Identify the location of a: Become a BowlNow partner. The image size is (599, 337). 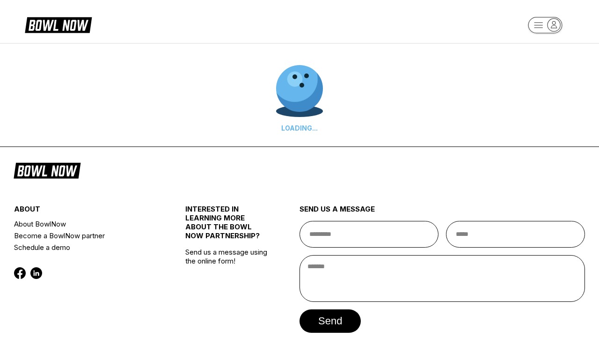
(85, 235).